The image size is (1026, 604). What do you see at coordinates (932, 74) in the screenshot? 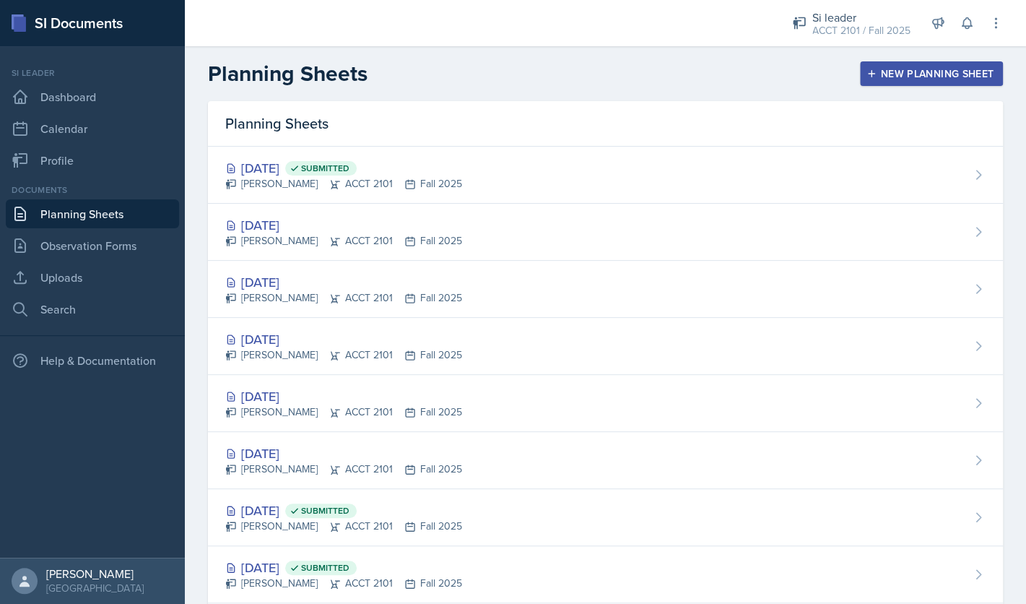
I see `div: New Planning Sheet` at bounding box center [932, 74].